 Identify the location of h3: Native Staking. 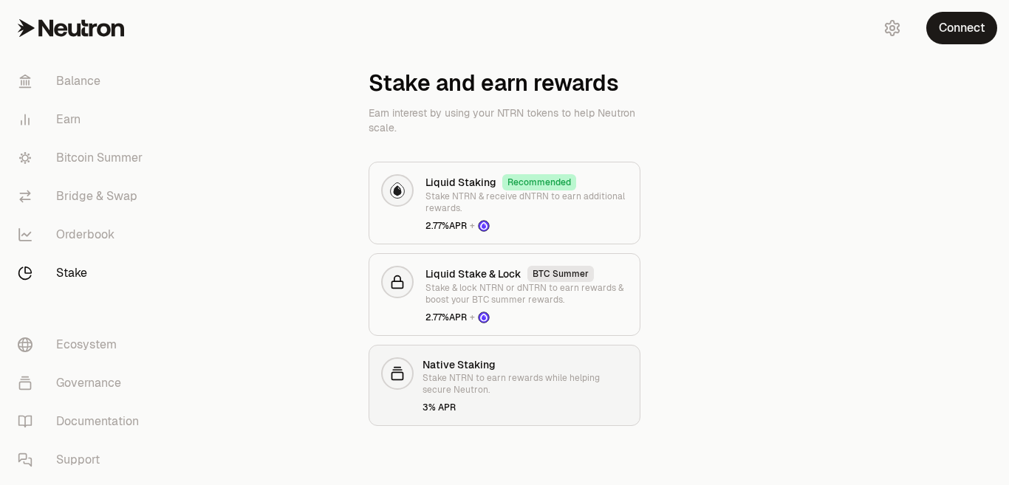
(525, 365).